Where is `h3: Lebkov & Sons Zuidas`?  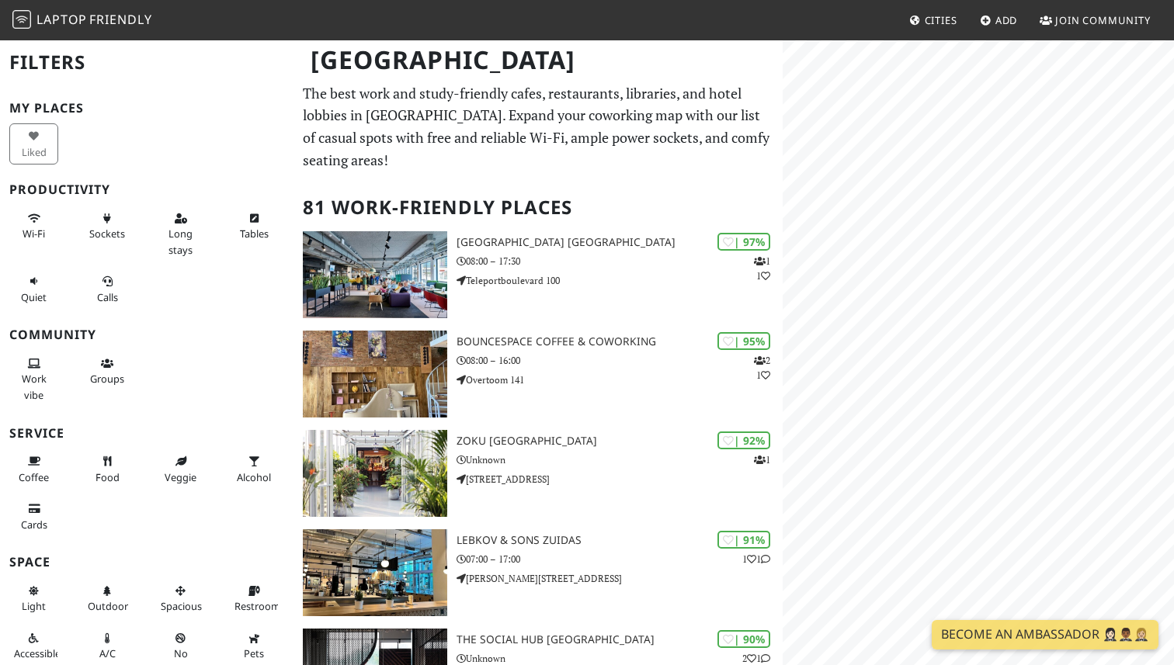 h3: Lebkov & Sons Zuidas is located at coordinates (619, 540).